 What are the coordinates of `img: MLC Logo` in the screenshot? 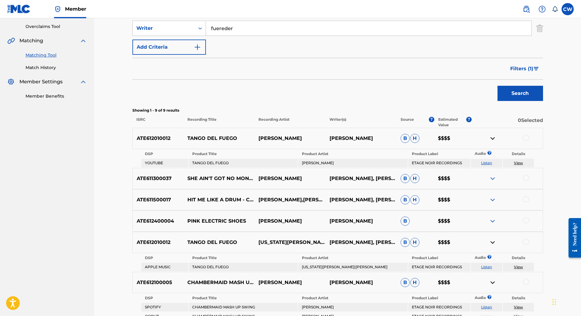 It's located at (19, 9).